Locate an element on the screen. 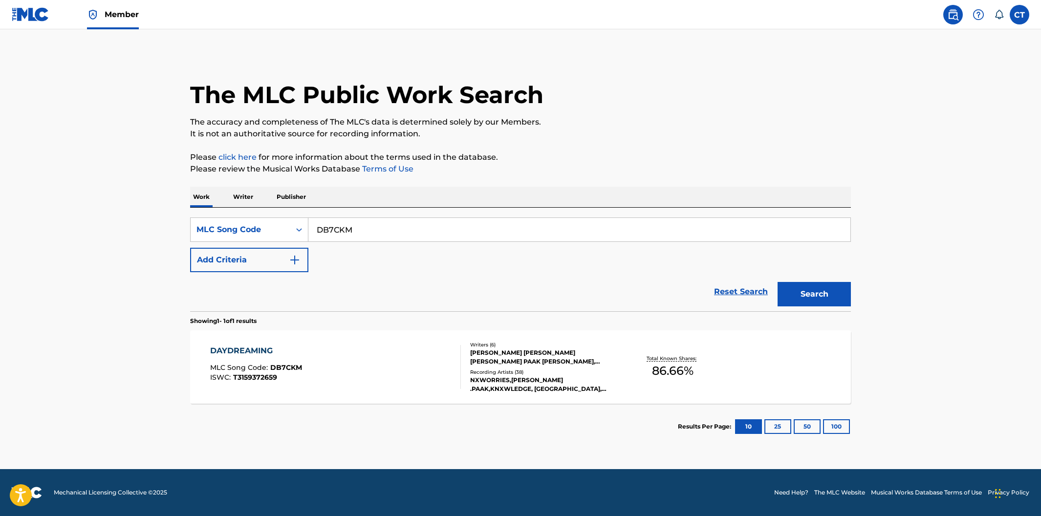 This screenshot has height=516, width=1041. p: It is not an authoritative source for recording information. is located at coordinates (520, 134).